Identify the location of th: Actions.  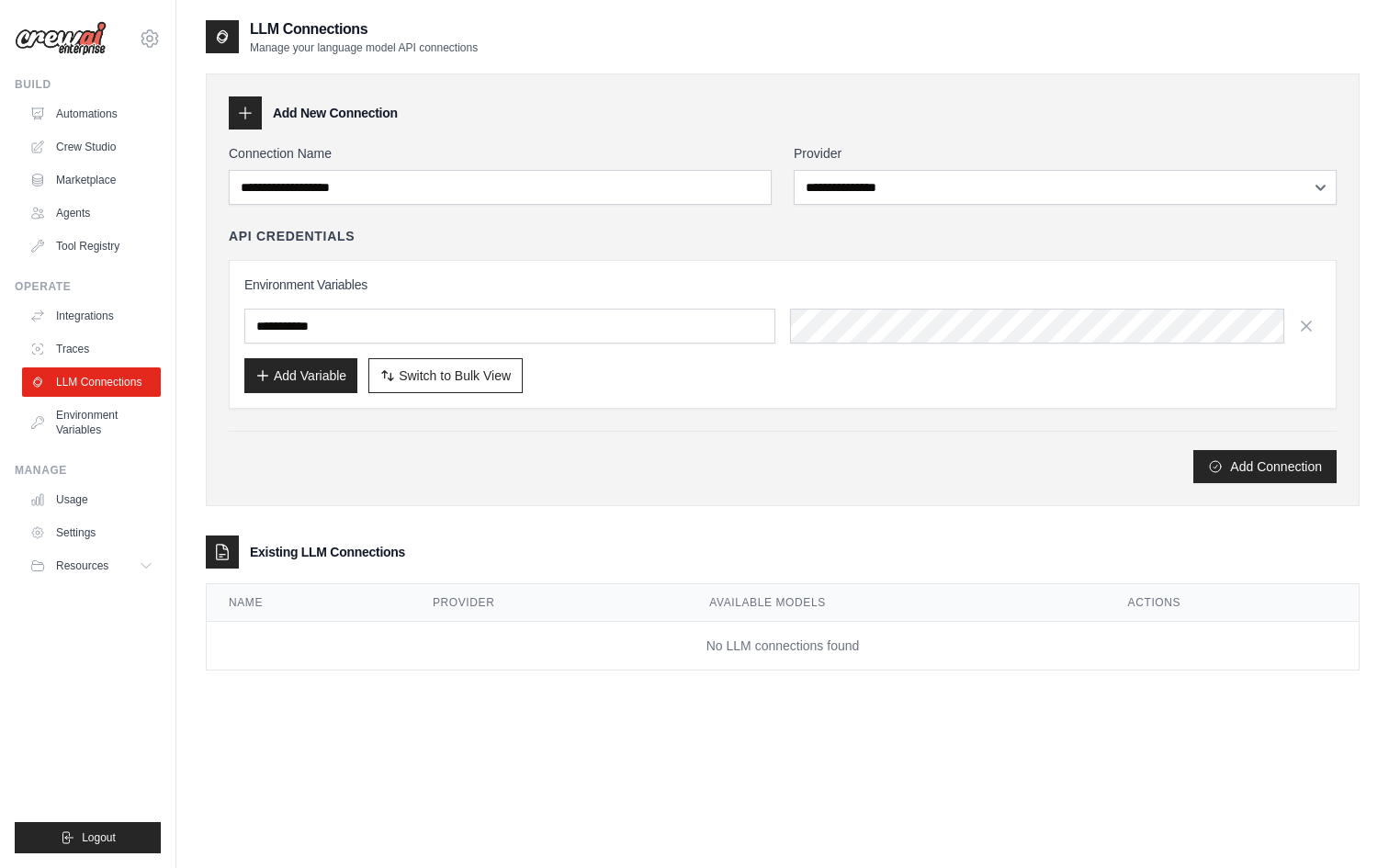
(1232, 603).